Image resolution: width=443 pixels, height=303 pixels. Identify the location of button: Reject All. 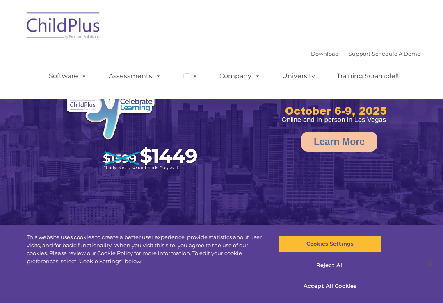
(330, 266).